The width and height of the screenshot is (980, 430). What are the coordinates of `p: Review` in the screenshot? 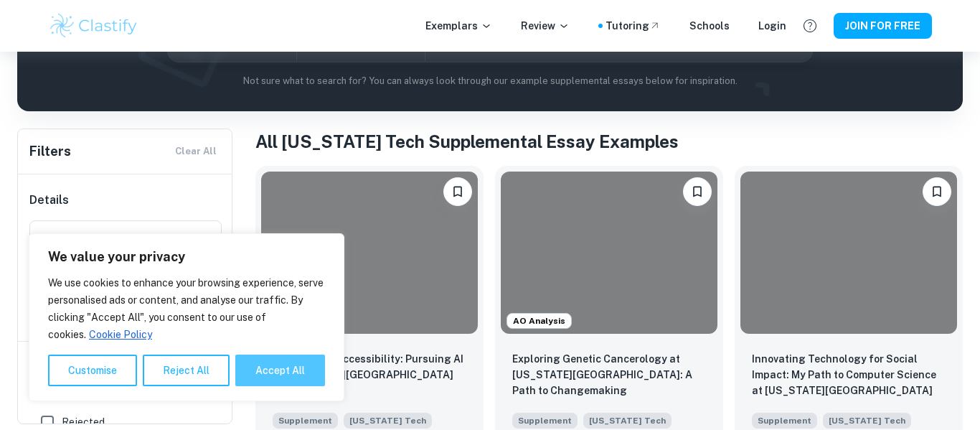 It's located at (545, 26).